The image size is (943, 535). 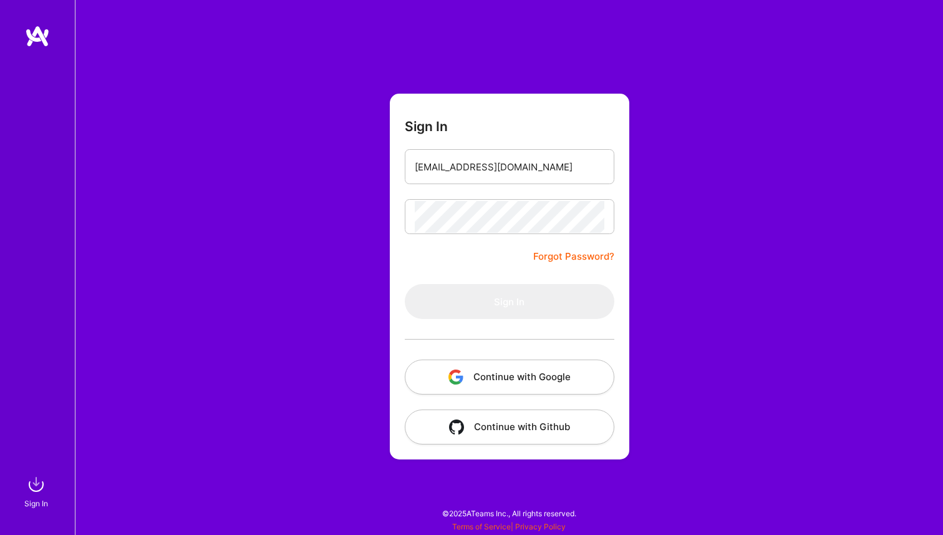 What do you see at coordinates (37, 36) in the screenshot?
I see `img: logo` at bounding box center [37, 36].